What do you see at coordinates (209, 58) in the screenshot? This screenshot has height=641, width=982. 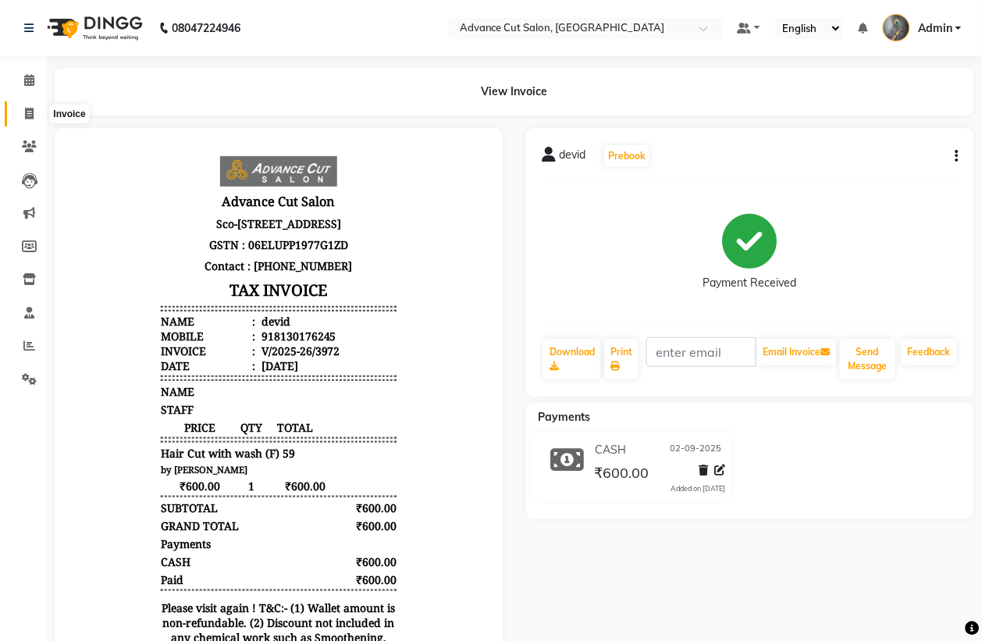 I see `h3: Advance Cut Salon` at bounding box center [209, 58].